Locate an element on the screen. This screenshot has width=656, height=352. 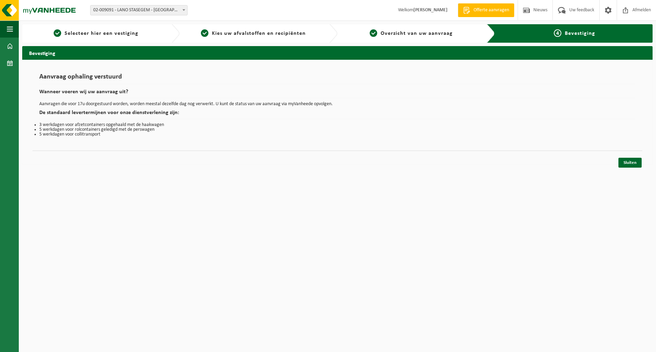
span: 1 is located at coordinates (57, 33).